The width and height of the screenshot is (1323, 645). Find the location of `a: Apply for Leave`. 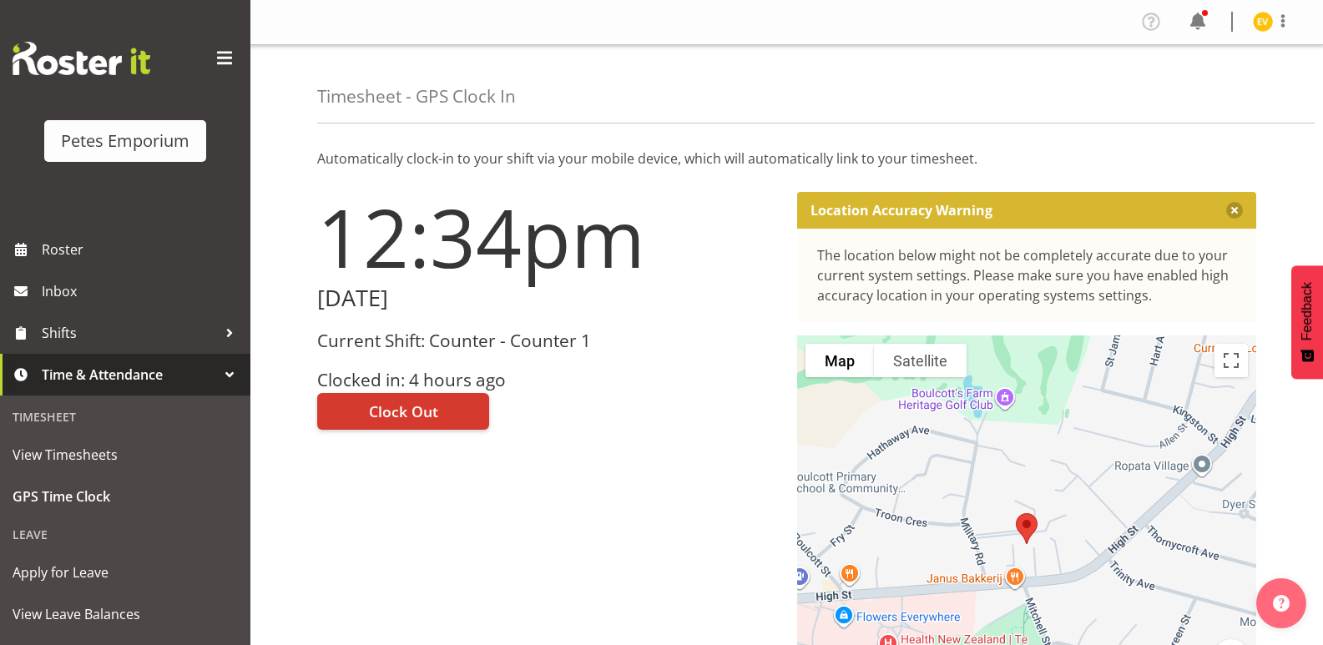

a: Apply for Leave is located at coordinates (125, 573).